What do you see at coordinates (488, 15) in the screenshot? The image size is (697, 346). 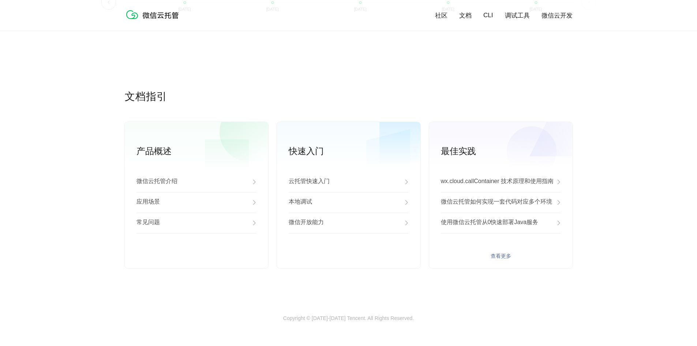 I see `a: CLI` at bounding box center [488, 15].